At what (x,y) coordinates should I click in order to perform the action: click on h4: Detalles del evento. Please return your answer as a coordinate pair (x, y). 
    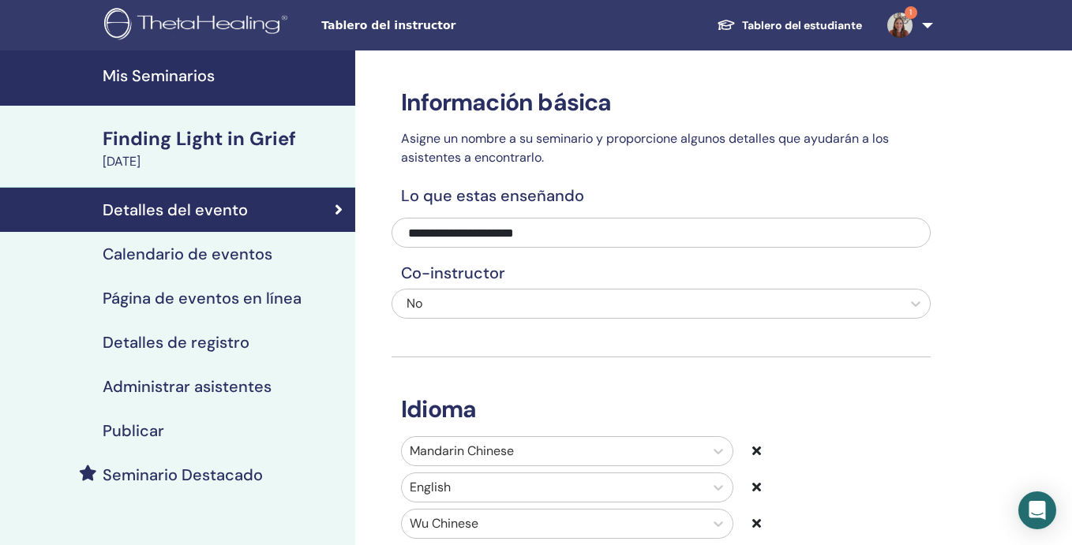
    Looking at the image, I should click on (175, 210).